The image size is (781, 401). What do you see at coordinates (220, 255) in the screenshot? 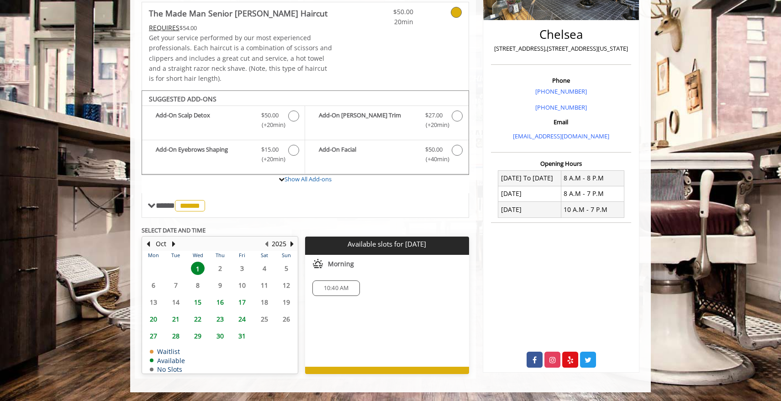
I see `th: Thu` at bounding box center [220, 255].